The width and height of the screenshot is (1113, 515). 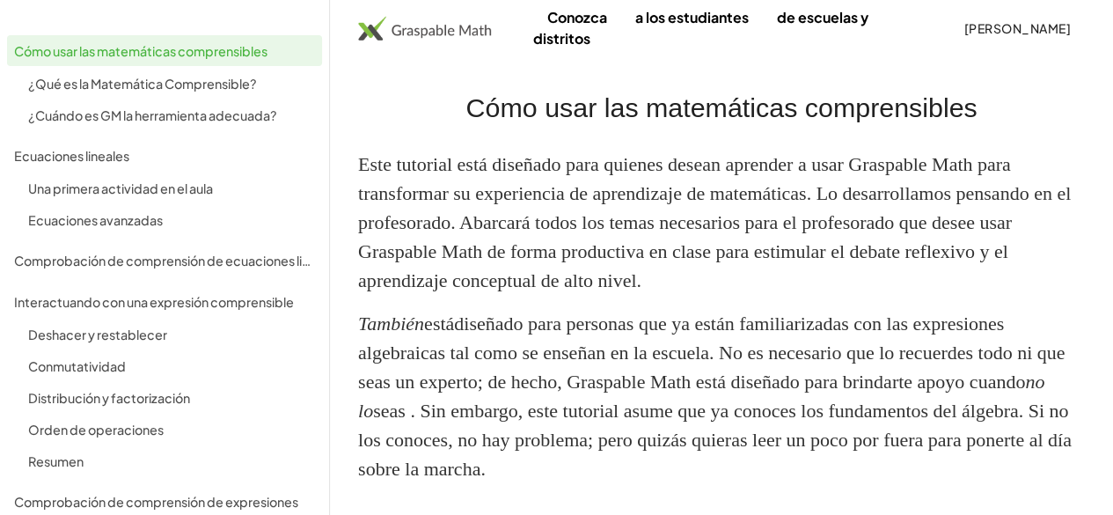 What do you see at coordinates (165, 50) in the screenshot?
I see `a: Cómo usar las matemáticas comprensibles` at bounding box center [165, 50].